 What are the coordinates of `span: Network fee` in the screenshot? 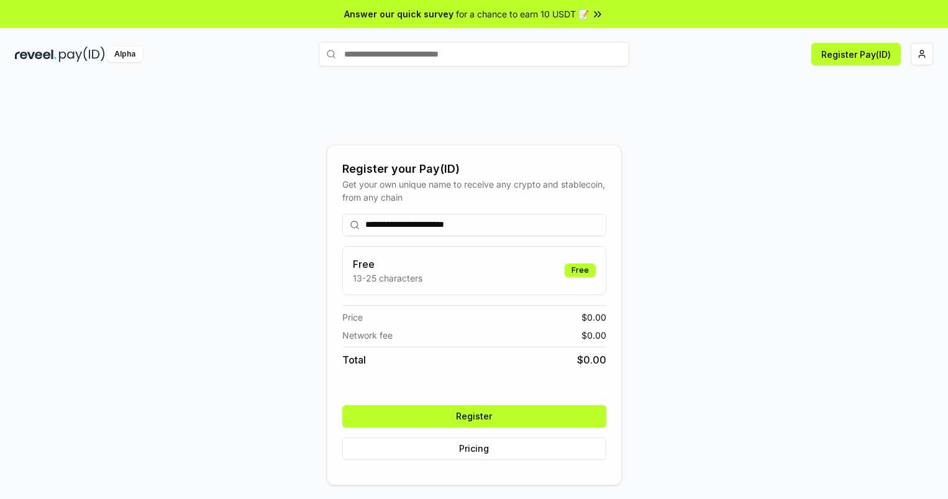 It's located at (367, 335).